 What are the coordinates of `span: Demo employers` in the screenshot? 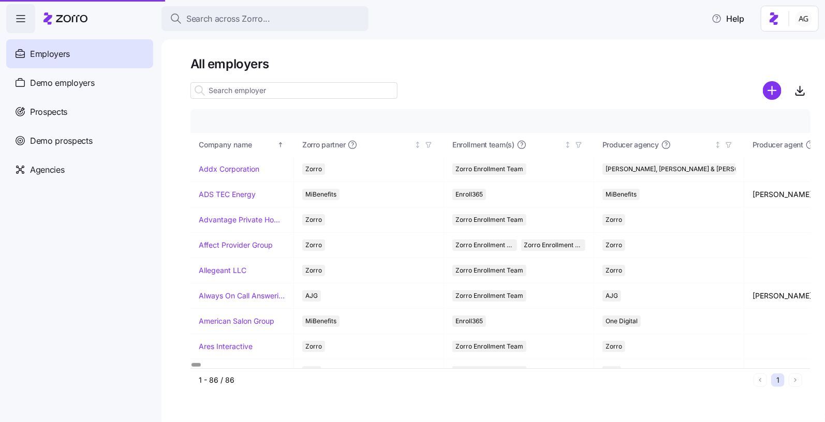 It's located at (62, 83).